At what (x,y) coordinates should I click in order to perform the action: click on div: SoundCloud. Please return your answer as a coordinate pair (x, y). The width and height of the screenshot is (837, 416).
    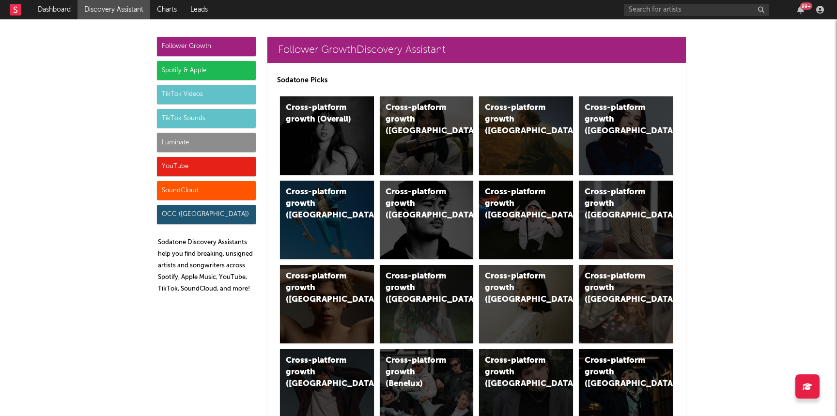
    Looking at the image, I should click on (206, 191).